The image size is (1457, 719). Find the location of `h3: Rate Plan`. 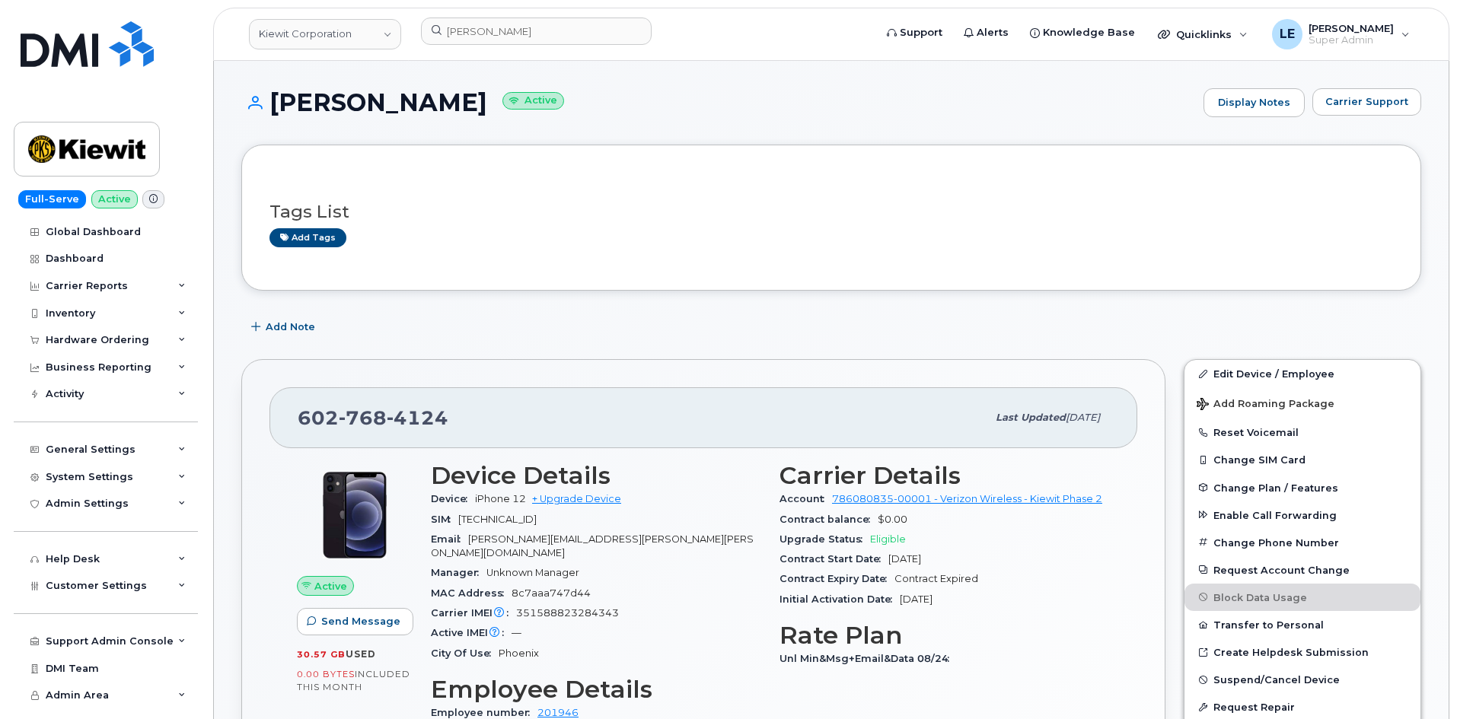

h3: Rate Plan is located at coordinates (944, 635).